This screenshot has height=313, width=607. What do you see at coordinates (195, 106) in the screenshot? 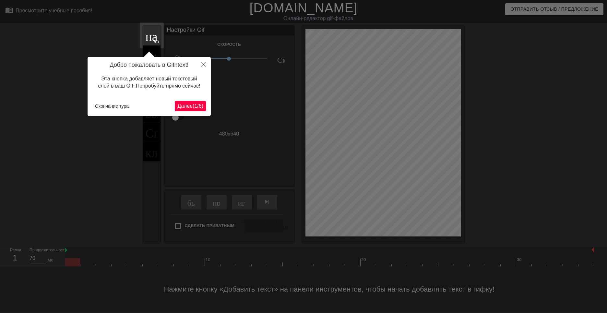
I see `ya-tr-span: 1` at bounding box center [195, 106].